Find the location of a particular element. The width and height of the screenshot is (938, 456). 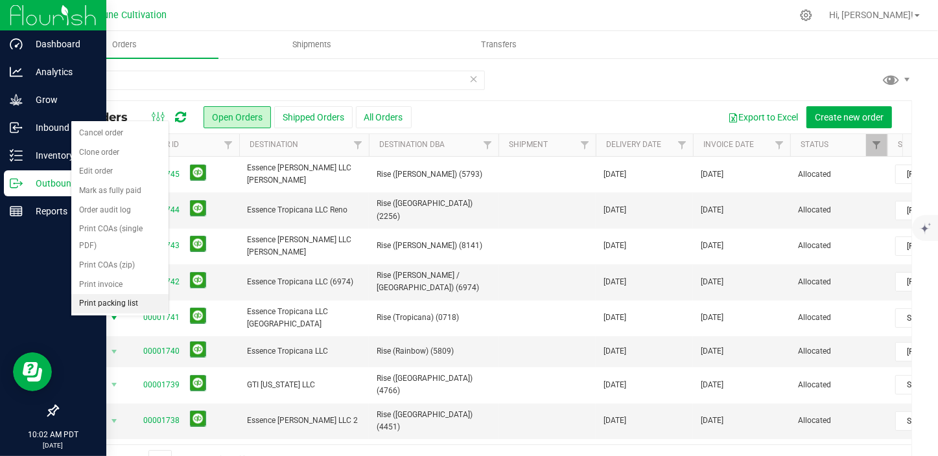

p: Inventory is located at coordinates (62, 156).